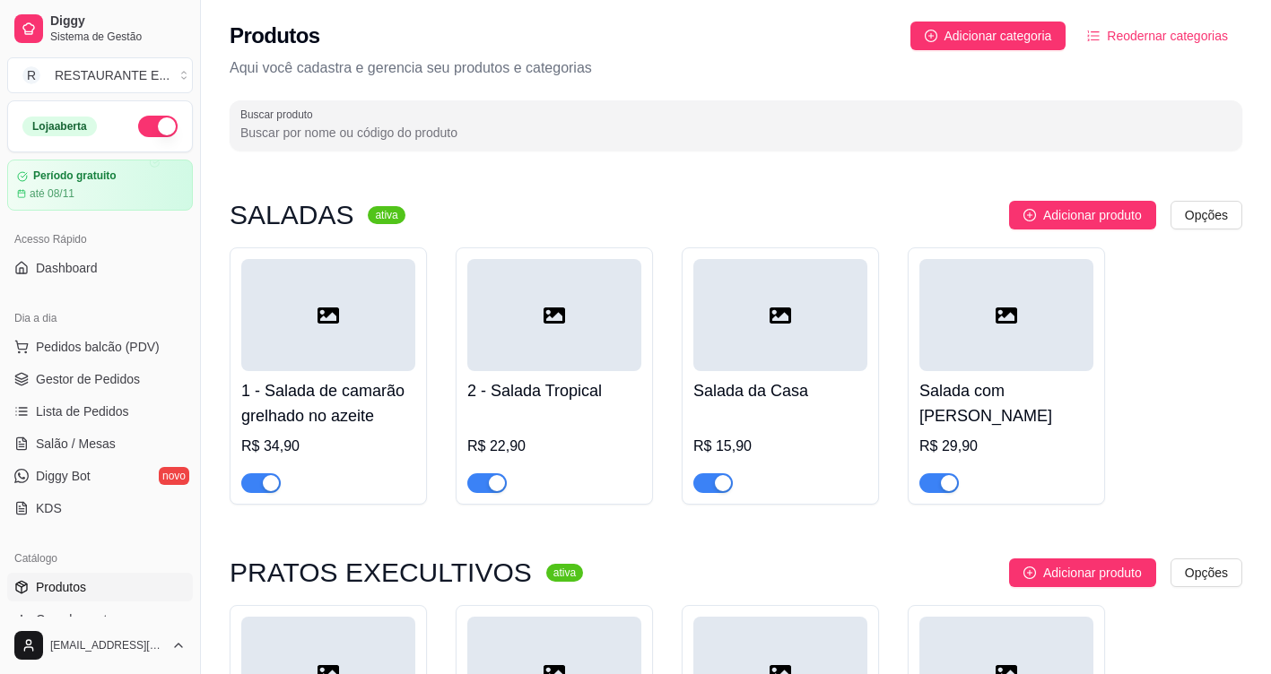  Describe the element at coordinates (83, 412) in the screenshot. I see `span: Lista de Pedidos` at that location.